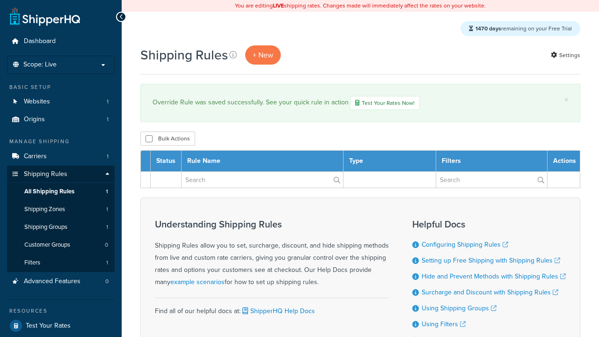 The image size is (599, 337). What do you see at coordinates (492, 161) in the screenshot?
I see `th: Filters` at bounding box center [492, 161].